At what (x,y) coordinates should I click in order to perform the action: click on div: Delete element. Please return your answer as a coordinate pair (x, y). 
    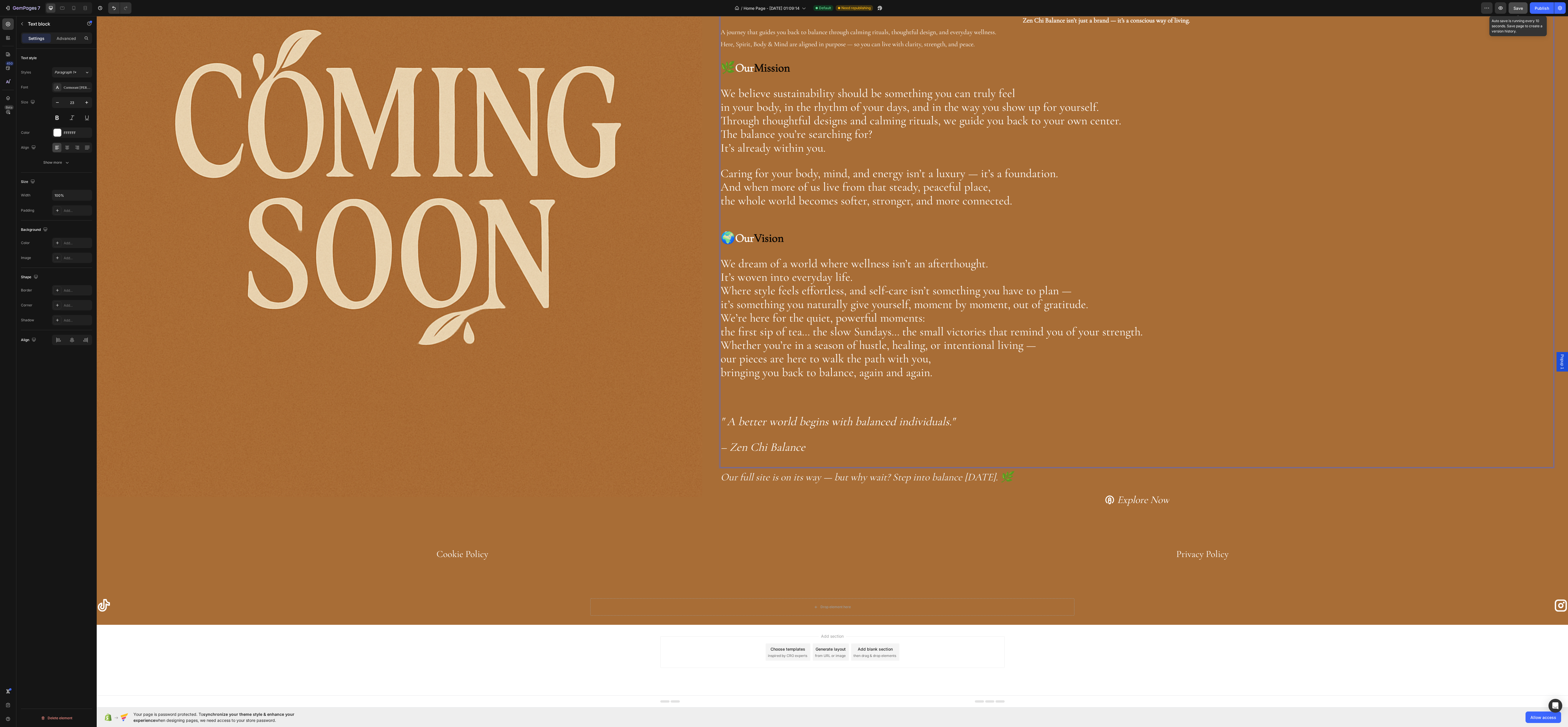
    Looking at the image, I should click on (57, 718).